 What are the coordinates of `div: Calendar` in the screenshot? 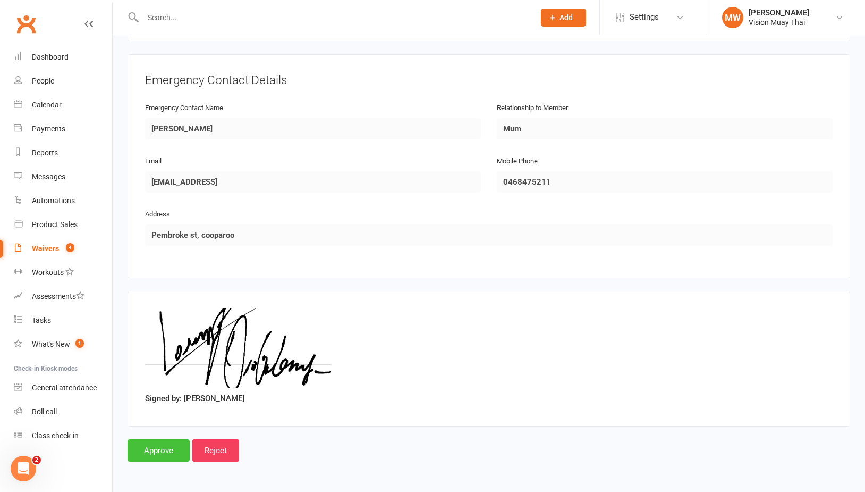 It's located at (47, 105).